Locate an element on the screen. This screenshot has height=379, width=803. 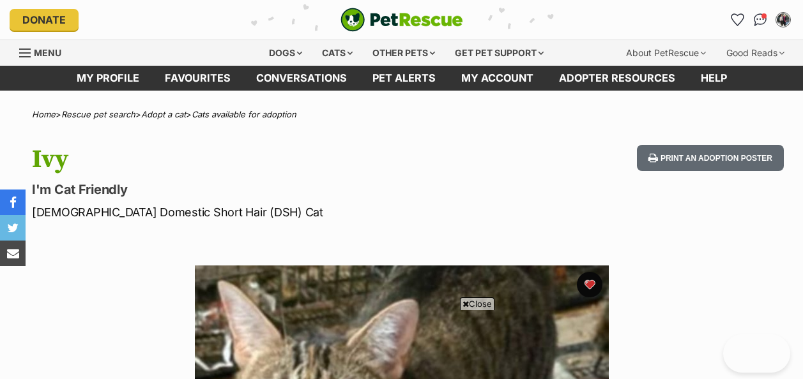
span: Close is located at coordinates (477, 304).